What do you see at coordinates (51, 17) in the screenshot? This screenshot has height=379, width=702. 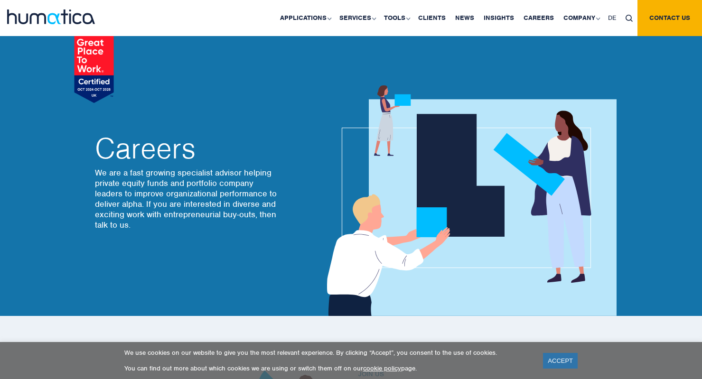 I see `img: logo` at bounding box center [51, 17].